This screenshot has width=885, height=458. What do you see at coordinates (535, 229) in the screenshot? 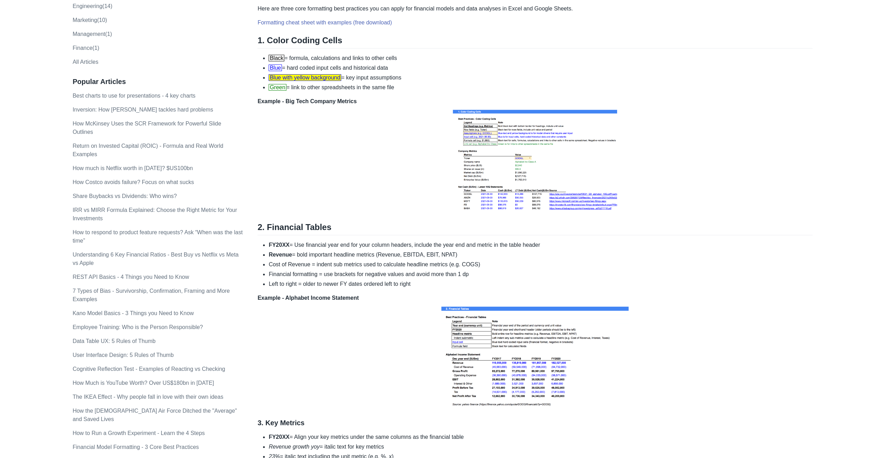
I see `h2: 2. Financial Tables` at bounding box center [535, 229].